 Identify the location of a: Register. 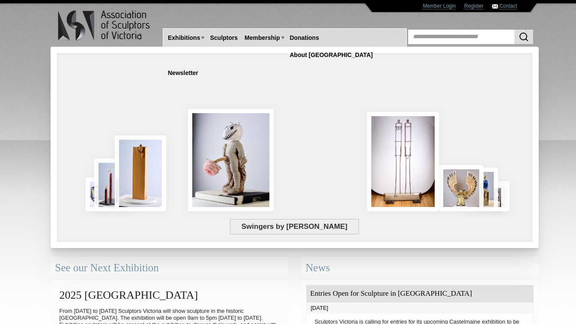
(473, 6).